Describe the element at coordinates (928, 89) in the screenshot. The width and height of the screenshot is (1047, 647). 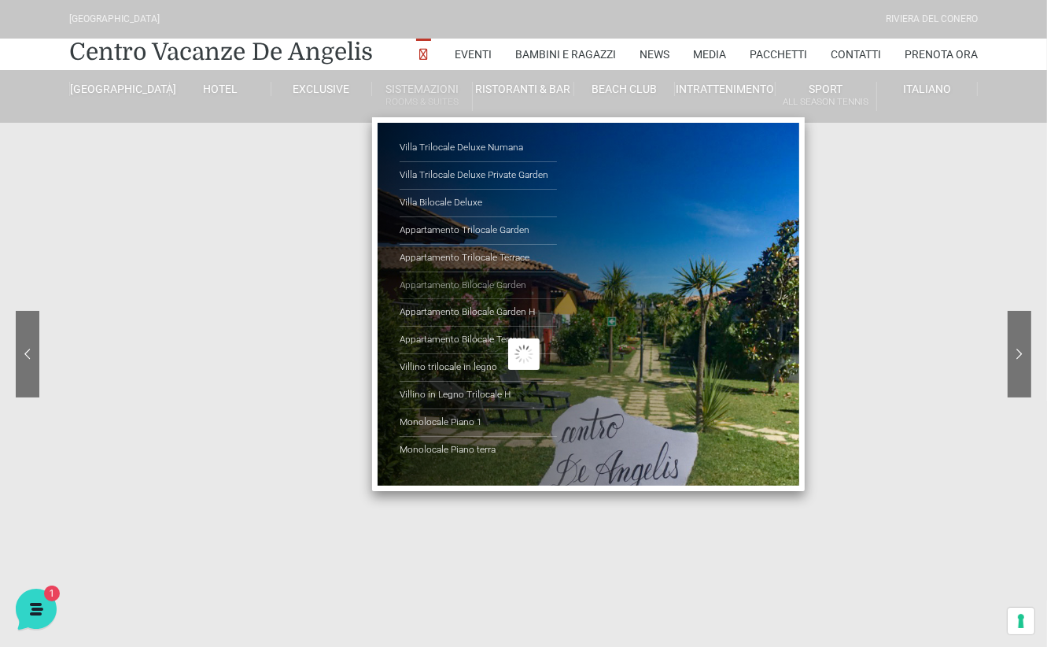
I see `a: Italiano` at that location.